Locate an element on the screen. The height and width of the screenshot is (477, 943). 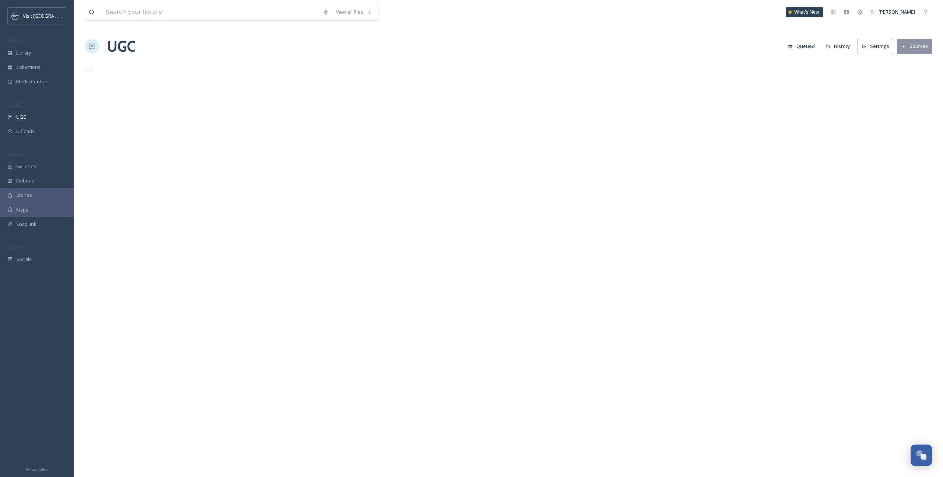
span: MEDIA is located at coordinates (14, 41).